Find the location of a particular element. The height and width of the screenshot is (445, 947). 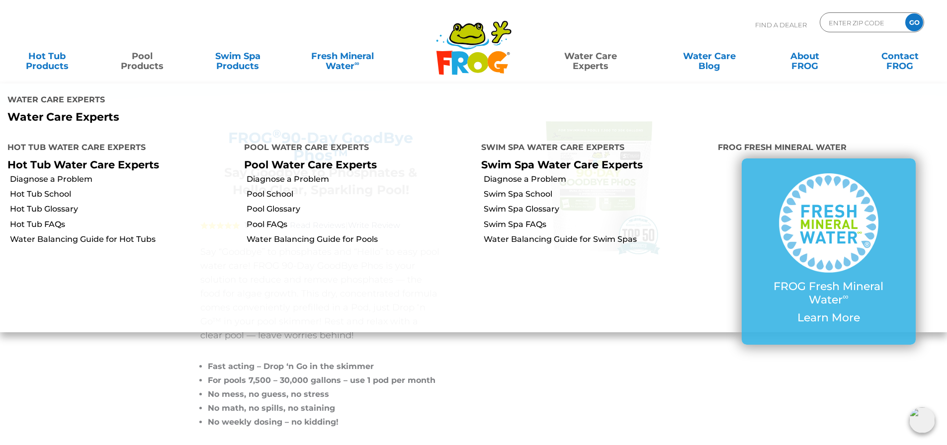

a: Swim SpaProducts is located at coordinates (238, 56).